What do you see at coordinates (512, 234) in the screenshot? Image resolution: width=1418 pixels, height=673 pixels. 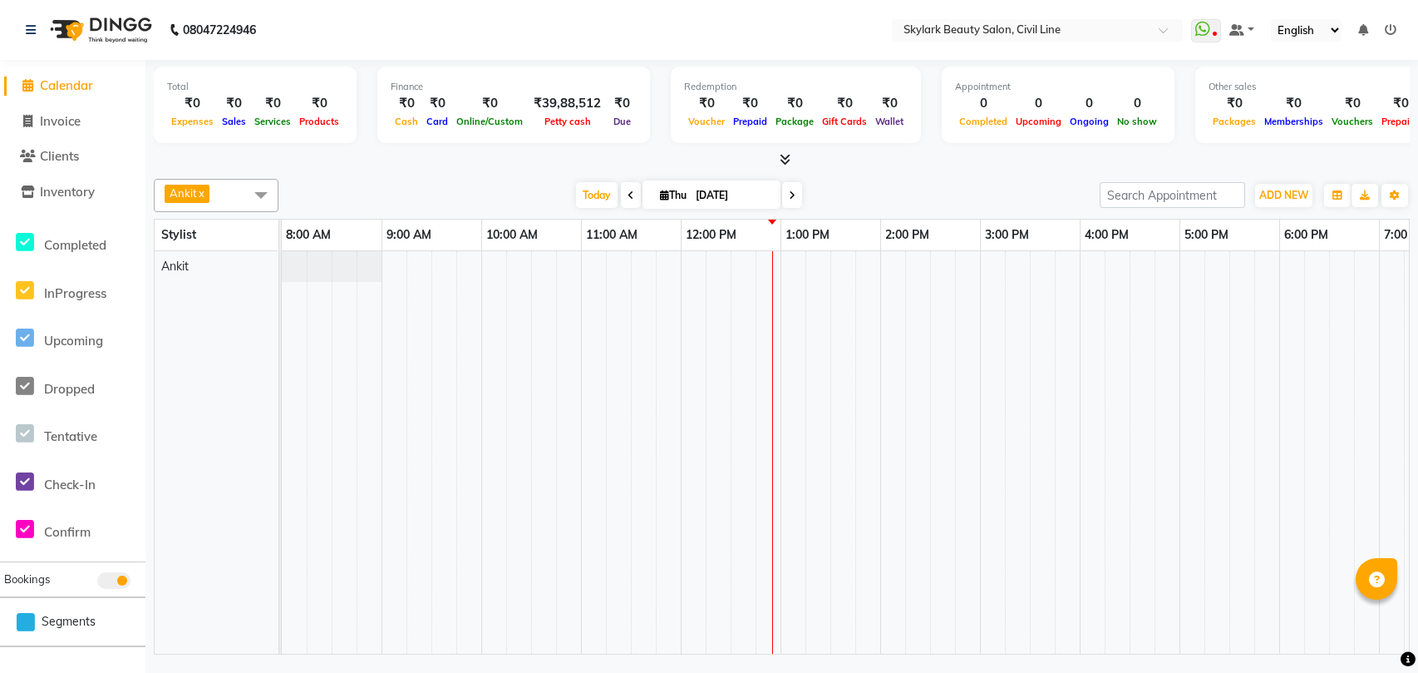 I see `a: 10:00 AM` at bounding box center [512, 234].